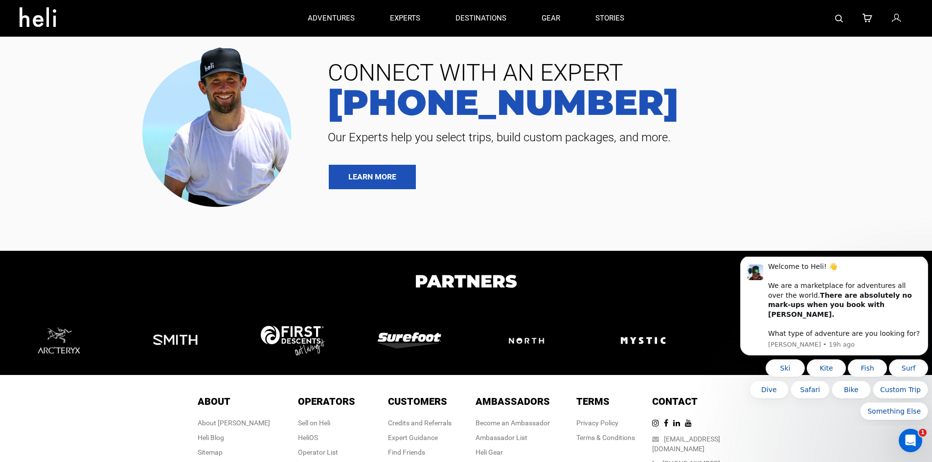  I want to click on span: CONNECT WITH AN EXPERT, so click(619, 73).